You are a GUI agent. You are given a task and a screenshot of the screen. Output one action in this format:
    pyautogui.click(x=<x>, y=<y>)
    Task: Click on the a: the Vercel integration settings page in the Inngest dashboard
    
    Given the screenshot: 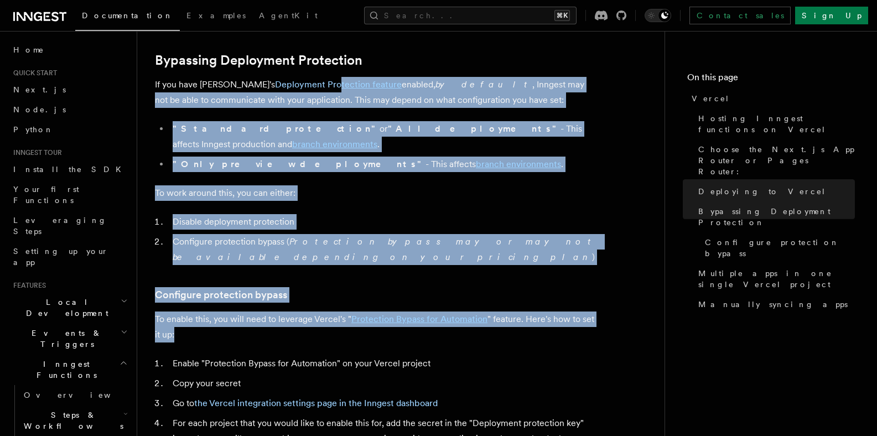 What is the action you would take?
    pyautogui.click(x=316, y=403)
    